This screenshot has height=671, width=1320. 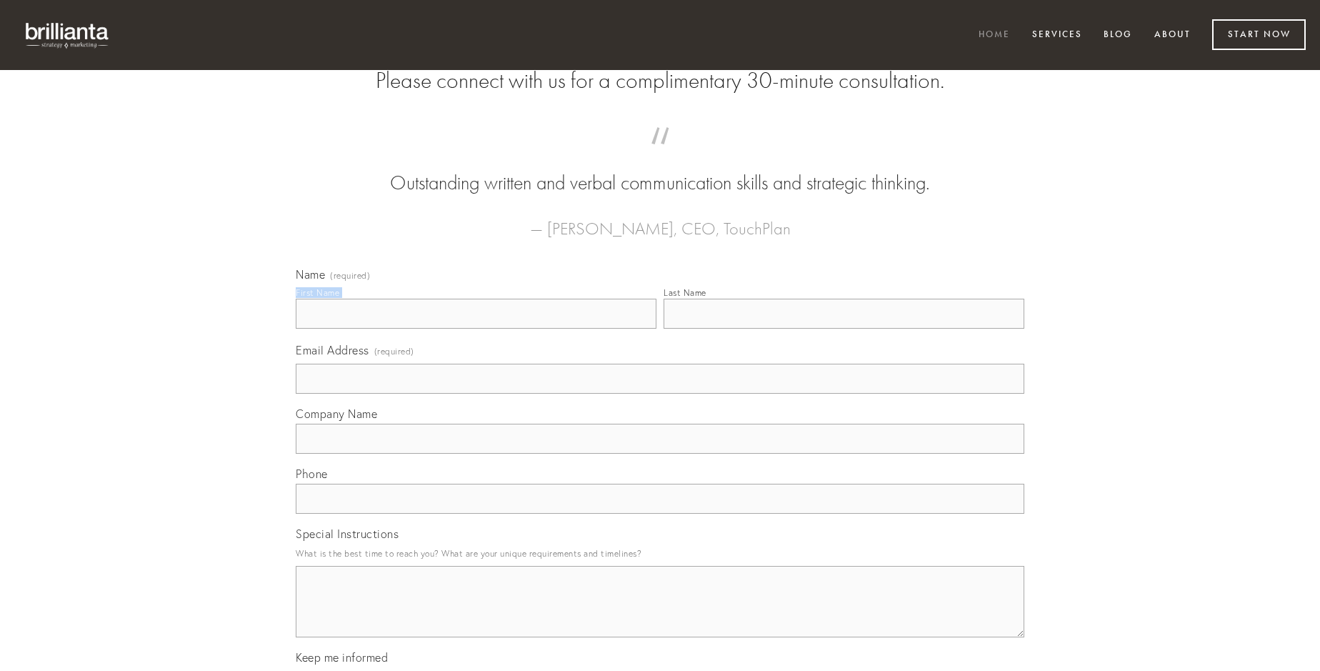 I want to click on h2: Please connect with us for a complimentary 30-minute consultation., so click(x=660, y=81).